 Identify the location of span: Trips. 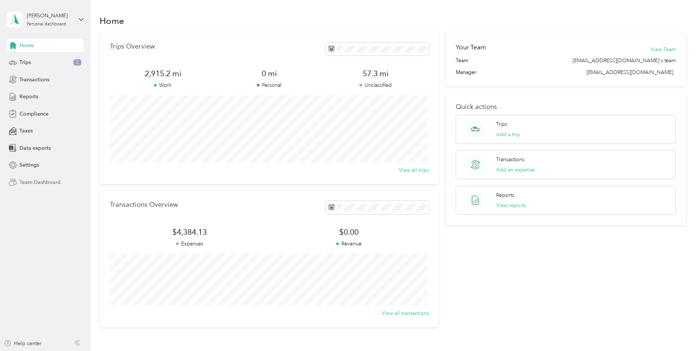
(25, 62).